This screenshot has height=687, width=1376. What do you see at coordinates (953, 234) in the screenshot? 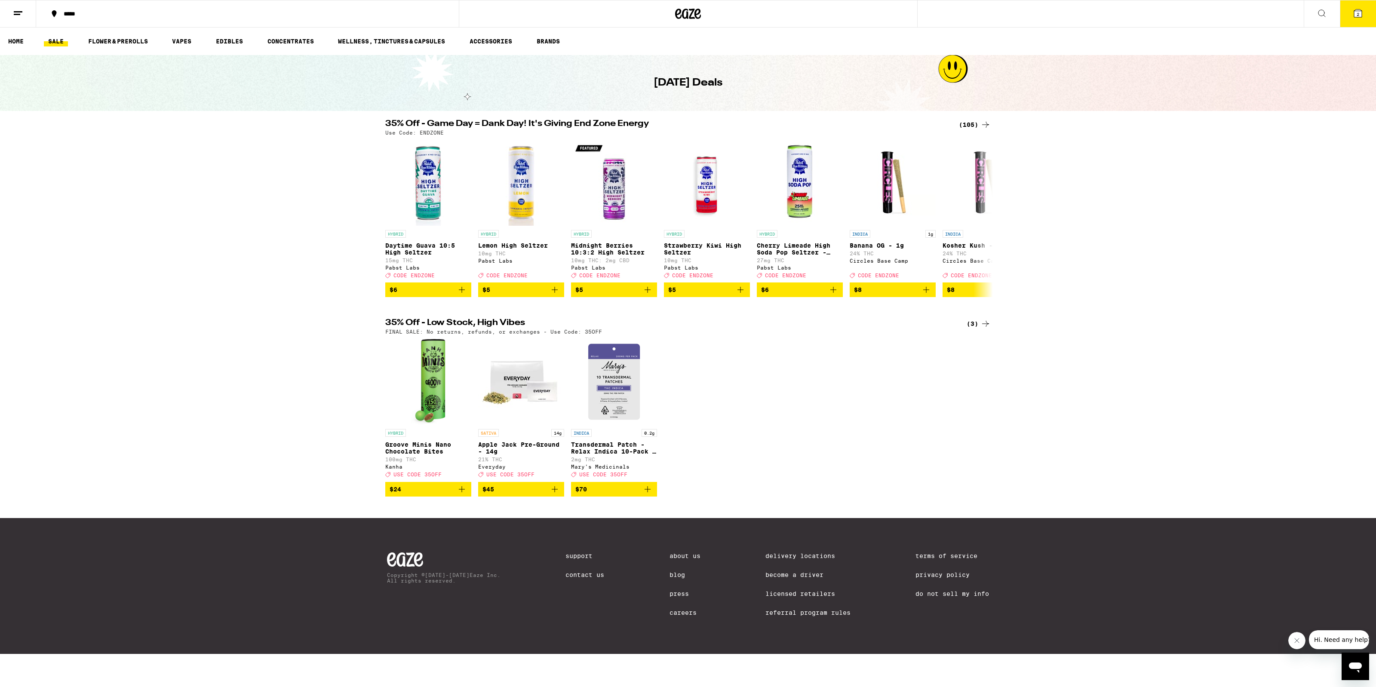
I see `p: INDICA` at bounding box center [953, 234].